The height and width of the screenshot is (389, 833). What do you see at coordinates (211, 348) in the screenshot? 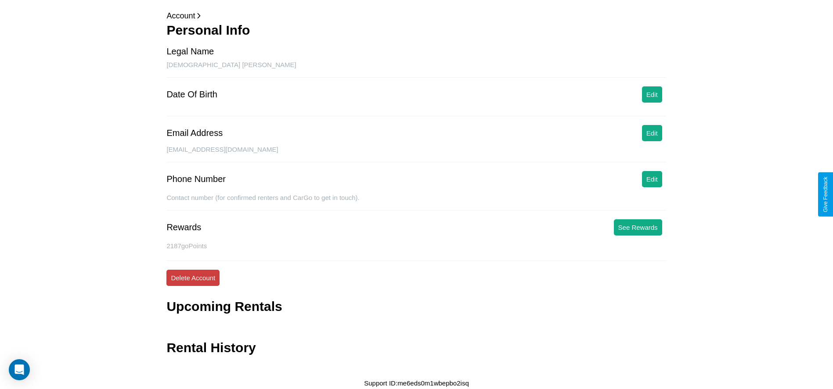
I see `h3: Rental History` at bounding box center [211, 348].